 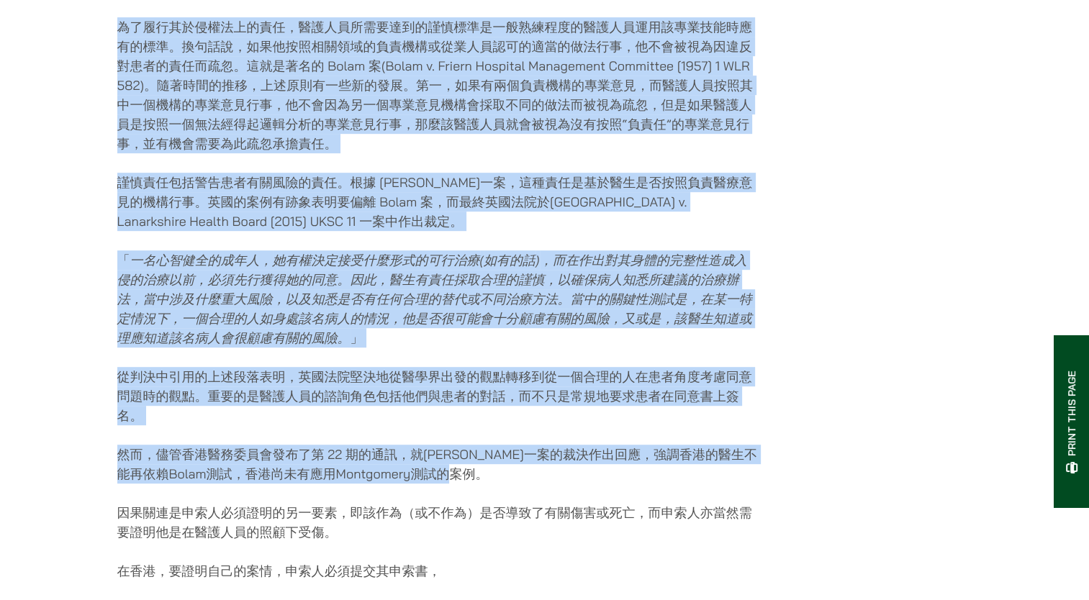 What do you see at coordinates (438, 571) in the screenshot?
I see `p: 在香港，要證明自己的案情，申索人必須提交其申索書，` at bounding box center [438, 571].